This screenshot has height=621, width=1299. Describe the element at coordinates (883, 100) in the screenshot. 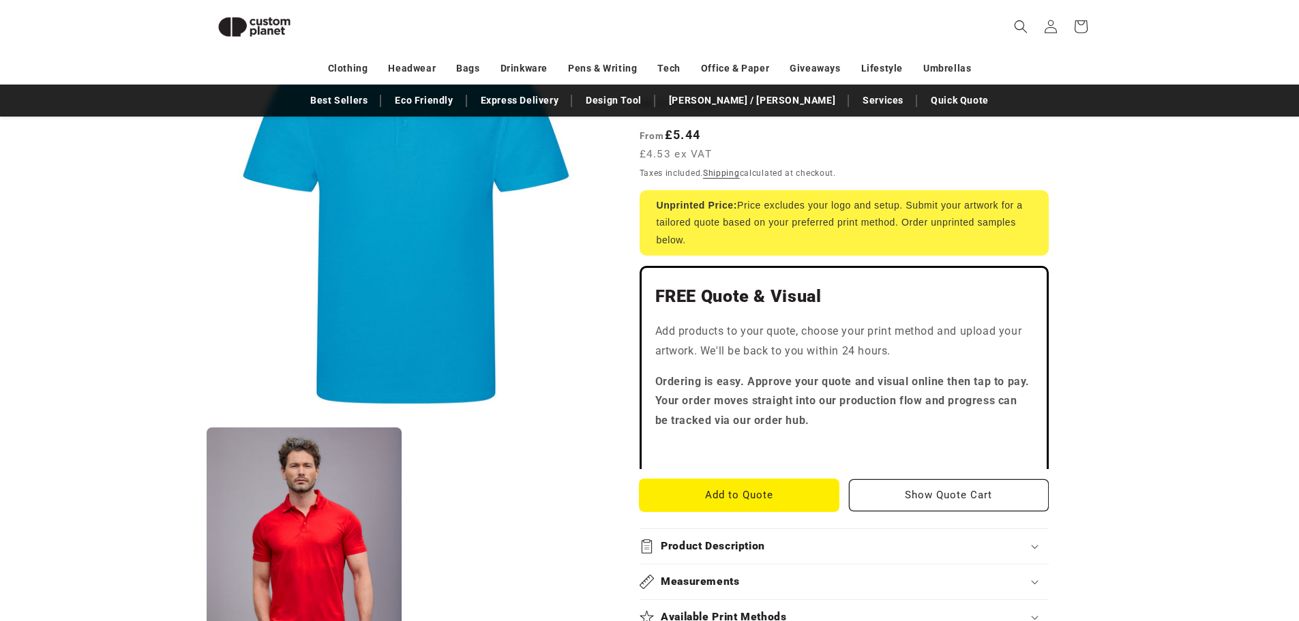

I see `a: Services` at that location.